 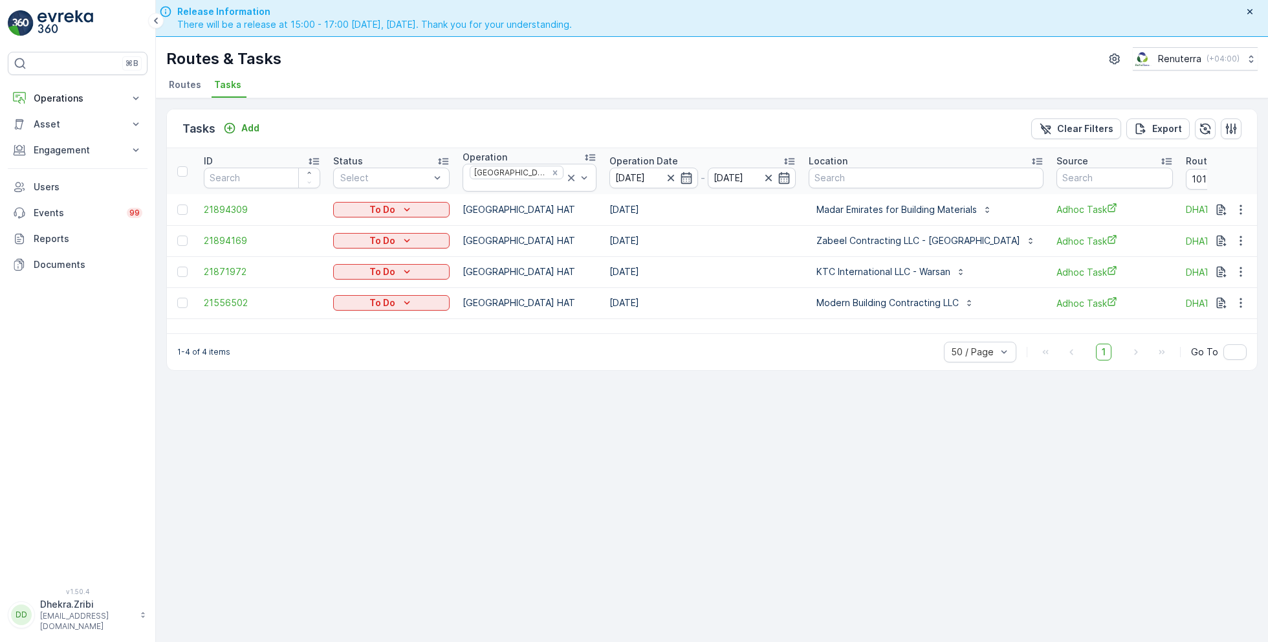 What do you see at coordinates (348, 161) in the screenshot?
I see `p: Status` at bounding box center [348, 161].